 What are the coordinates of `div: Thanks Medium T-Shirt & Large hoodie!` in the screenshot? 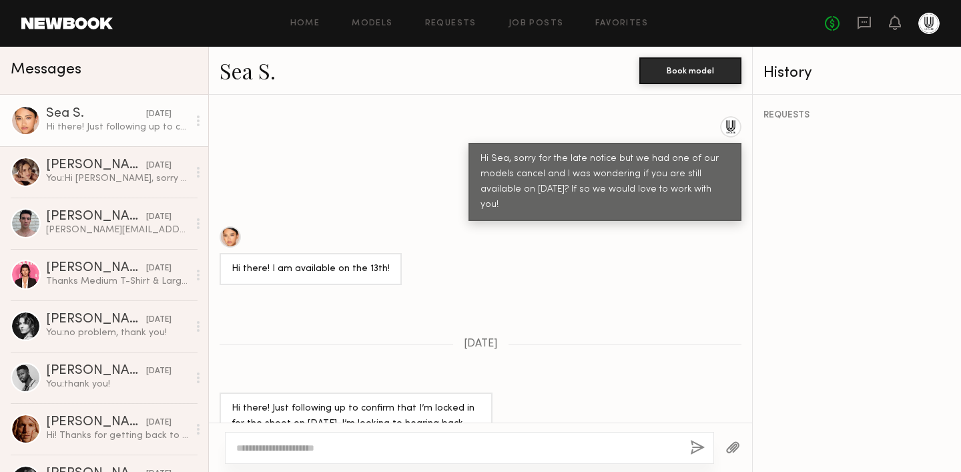 It's located at (117, 281).